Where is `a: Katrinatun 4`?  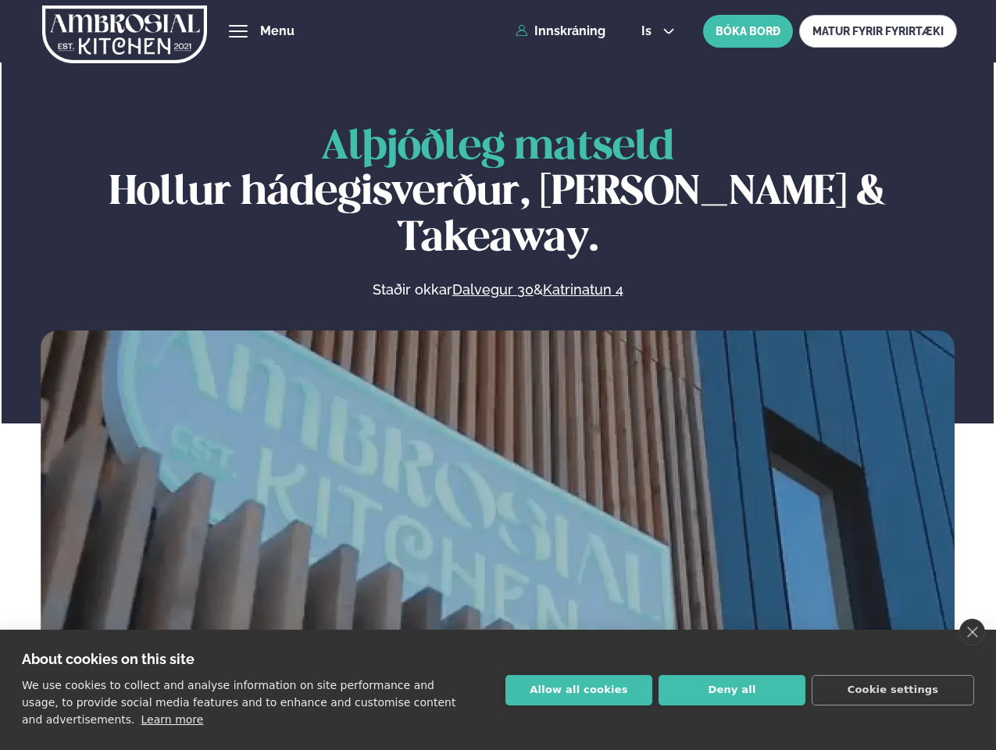
a: Katrinatun 4 is located at coordinates (583, 290).